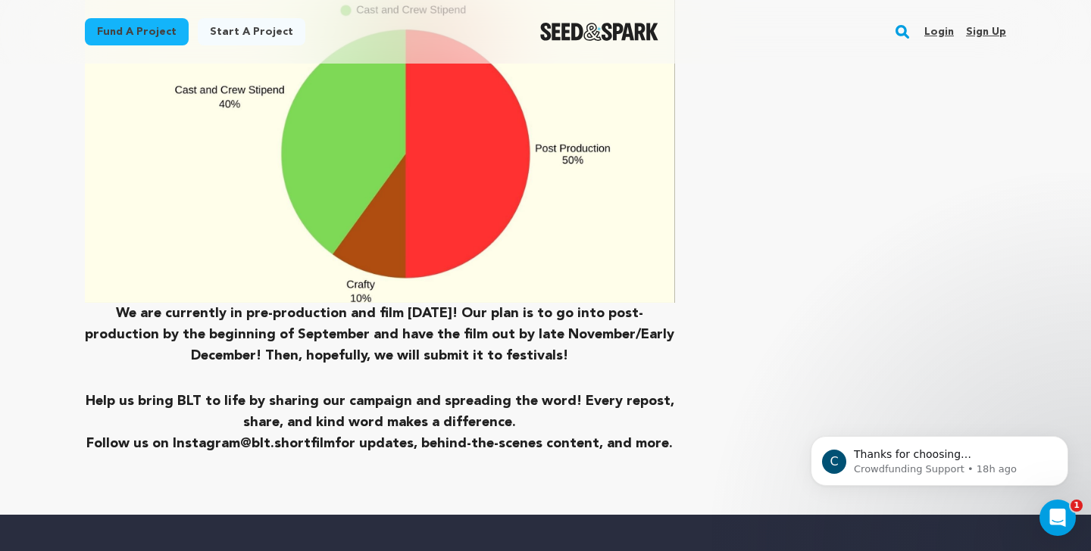 Image resolution: width=1091 pixels, height=551 pixels. Describe the element at coordinates (985, 32) in the screenshot. I see `a: Sign up` at that location.